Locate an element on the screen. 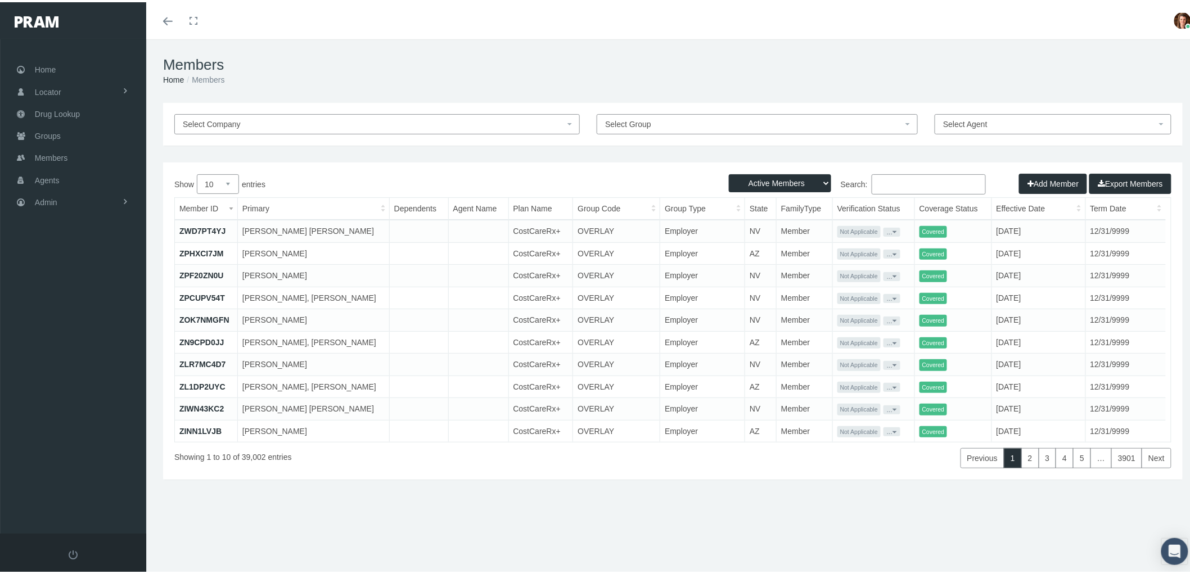 This screenshot has width=1190, height=574. th: Primary: activate to sort column ascending is located at coordinates (313, 206).